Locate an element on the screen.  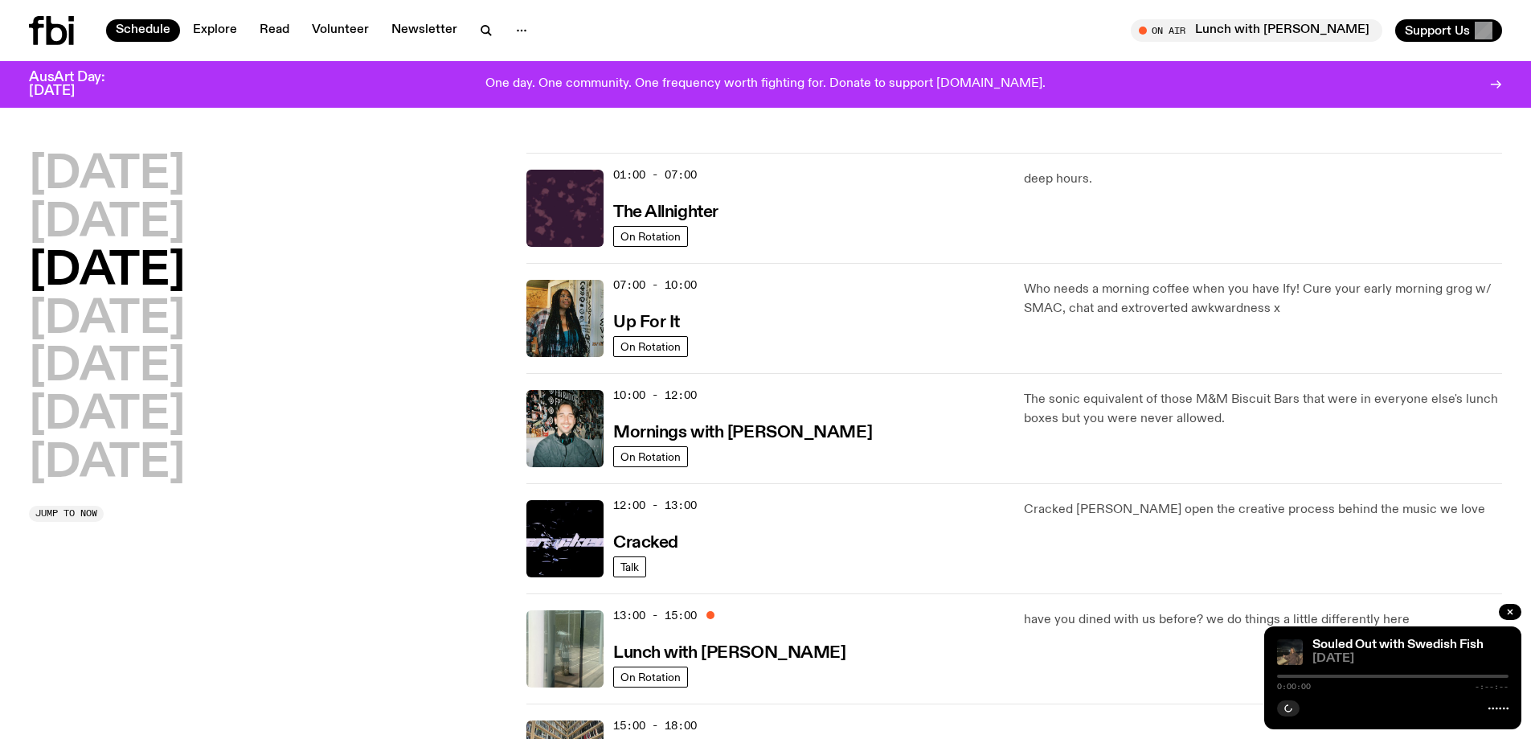
a: Newsletter is located at coordinates (424, 31).